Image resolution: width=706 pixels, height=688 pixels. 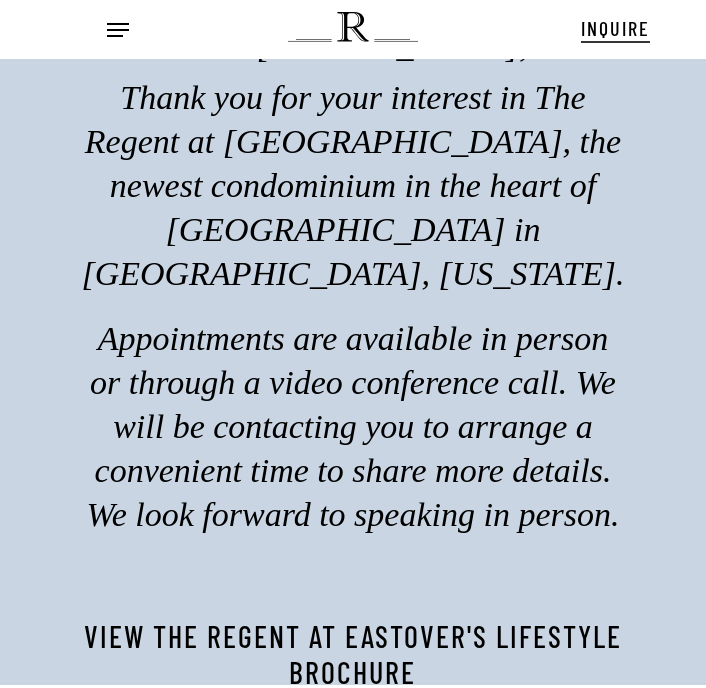 What do you see at coordinates (615, 27) in the screenshot?
I see `a: INQUIRE` at bounding box center [615, 27].